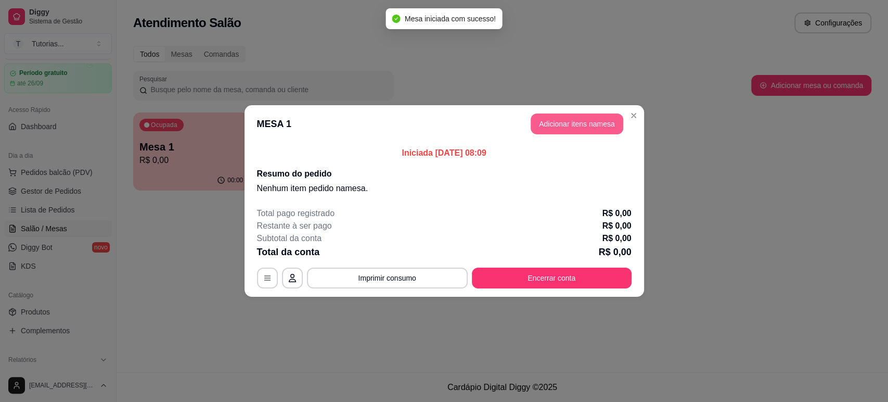  I want to click on p: Total pago registrado, so click(296, 213).